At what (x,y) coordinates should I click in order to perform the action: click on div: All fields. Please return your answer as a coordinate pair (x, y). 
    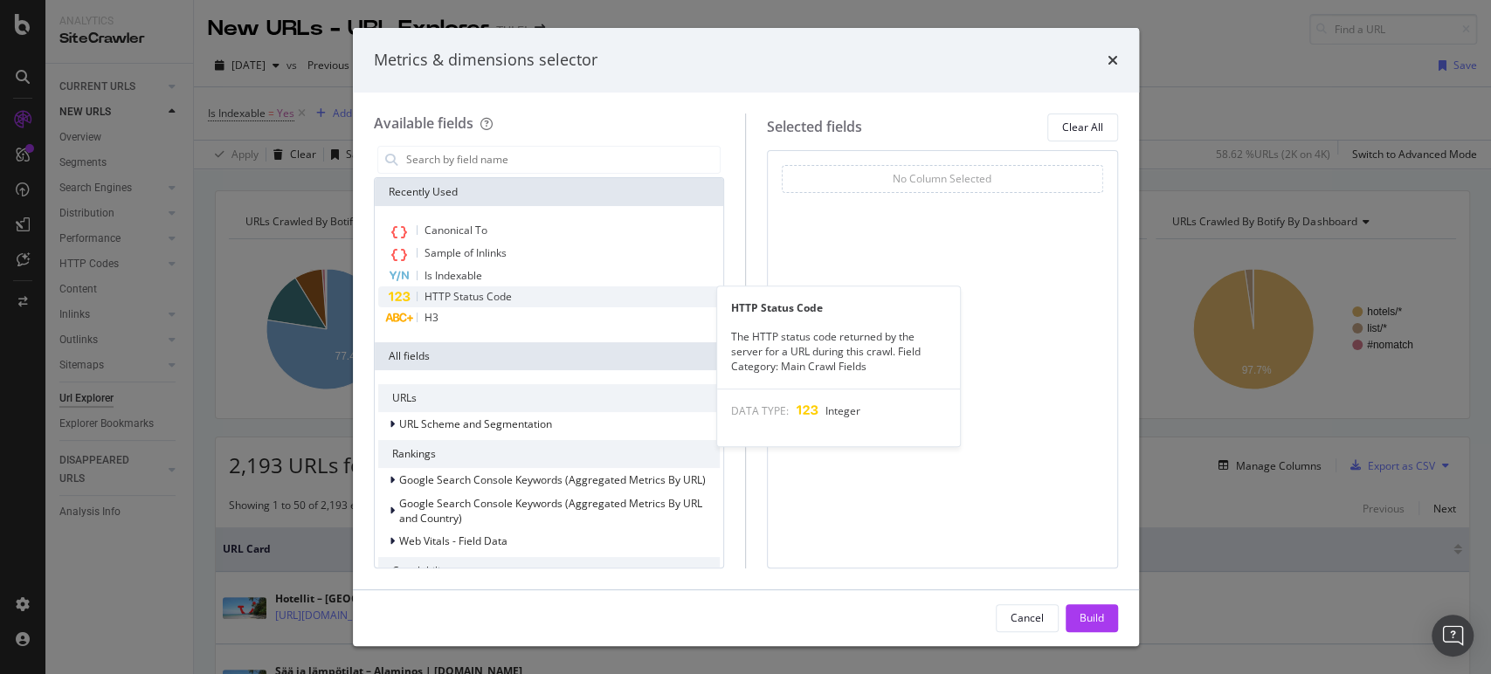
    Looking at the image, I should click on (549, 356).